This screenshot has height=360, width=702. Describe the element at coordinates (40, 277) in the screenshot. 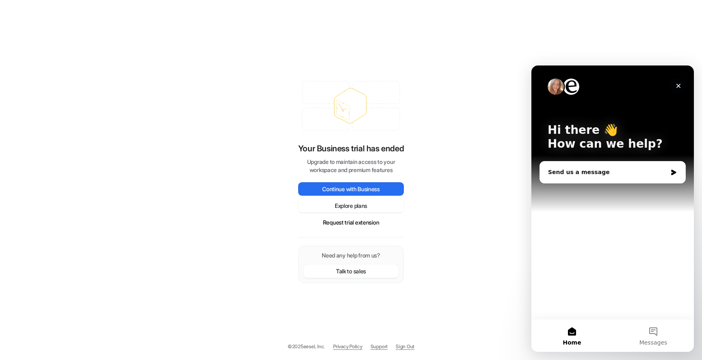

I see `span: Home` at that location.